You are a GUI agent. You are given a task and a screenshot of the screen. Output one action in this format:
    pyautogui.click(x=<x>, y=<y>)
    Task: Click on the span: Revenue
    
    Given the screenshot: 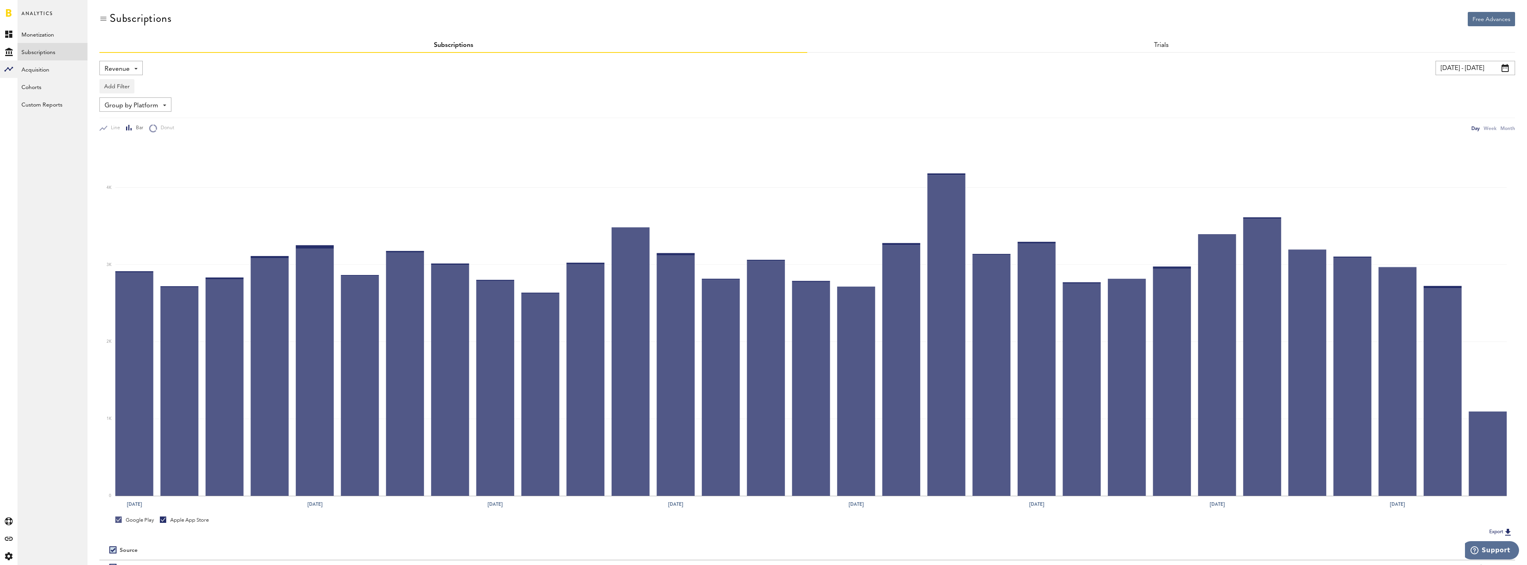 What is the action you would take?
    pyautogui.click(x=117, y=69)
    